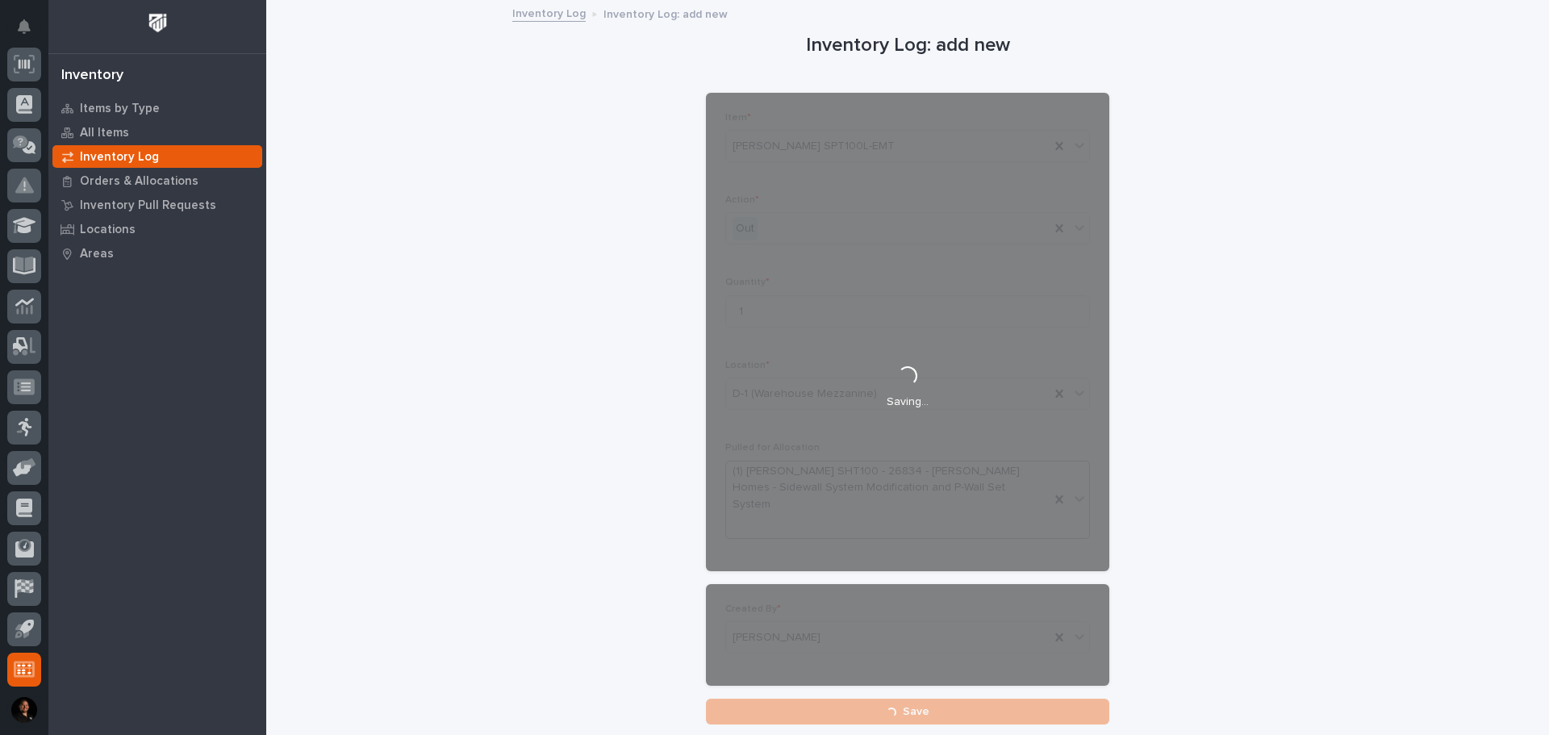 The width and height of the screenshot is (1549, 735). Describe the element at coordinates (119, 157) in the screenshot. I see `p: Inventory Log` at that location.